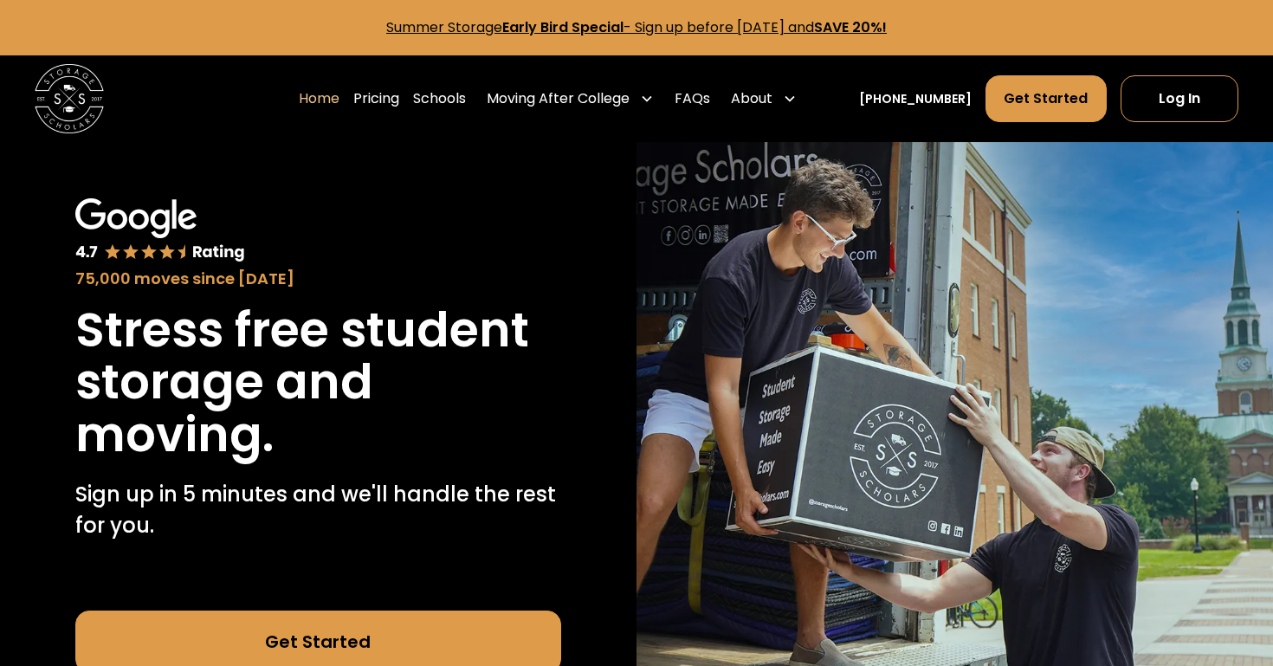 The width and height of the screenshot is (1273, 666). What do you see at coordinates (558, 99) in the screenshot?
I see `div: Moving After College` at bounding box center [558, 99].